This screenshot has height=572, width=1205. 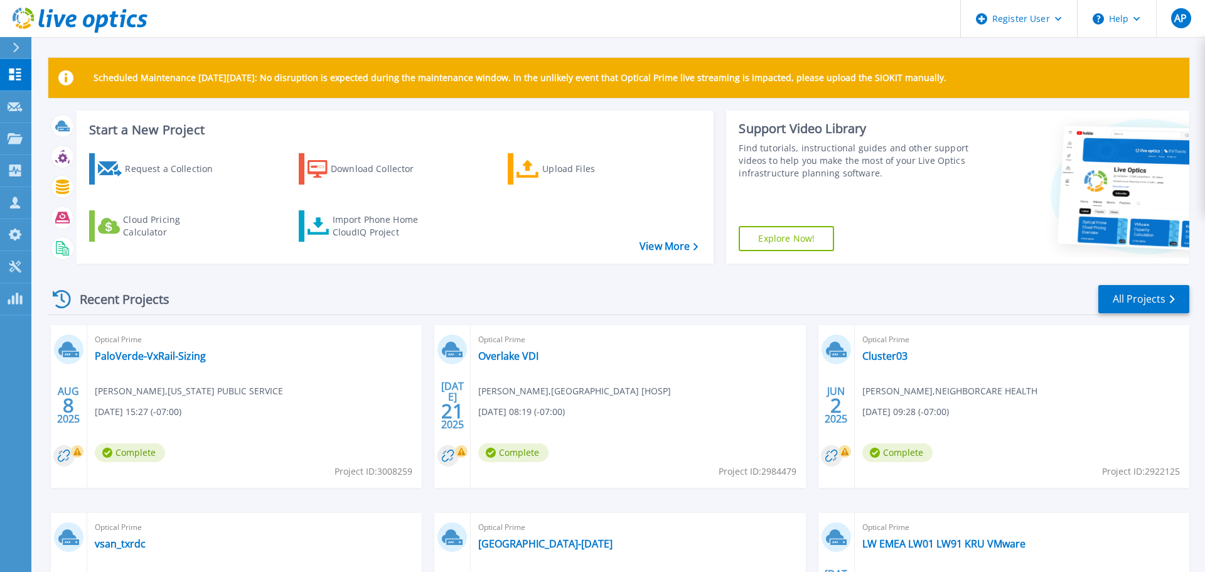 What do you see at coordinates (159, 226) in the screenshot?
I see `a: Cloud Pricing Calculator` at bounding box center [159, 226].